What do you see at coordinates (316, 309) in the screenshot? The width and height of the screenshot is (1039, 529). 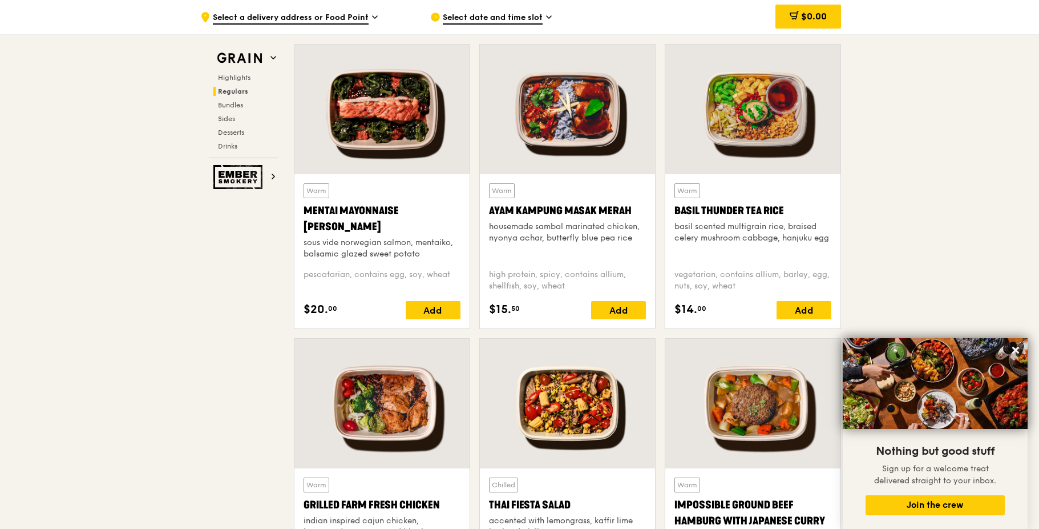 I see `span: $20.` at bounding box center [316, 309].